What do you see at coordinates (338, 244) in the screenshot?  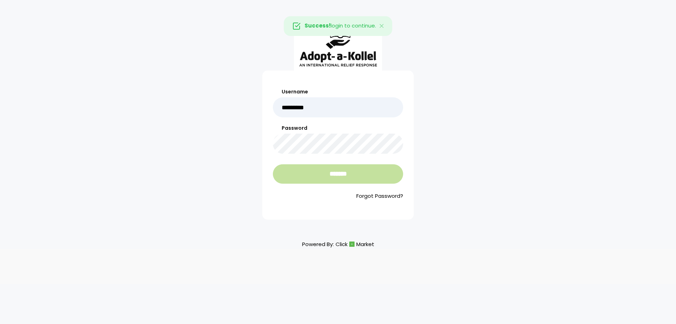 I see `p: Powered By:` at bounding box center [338, 244].